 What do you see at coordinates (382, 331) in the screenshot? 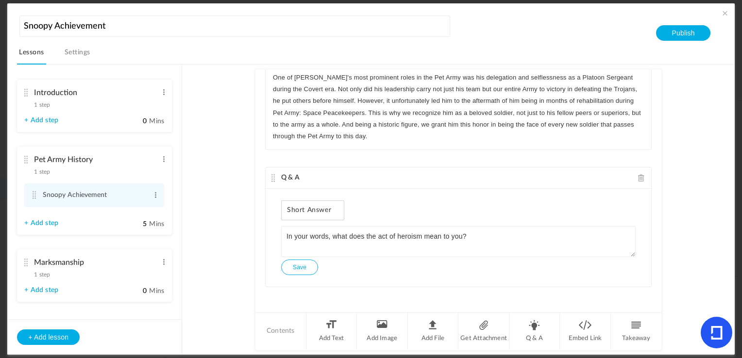
I see `li: Add Image` at bounding box center [382, 331].